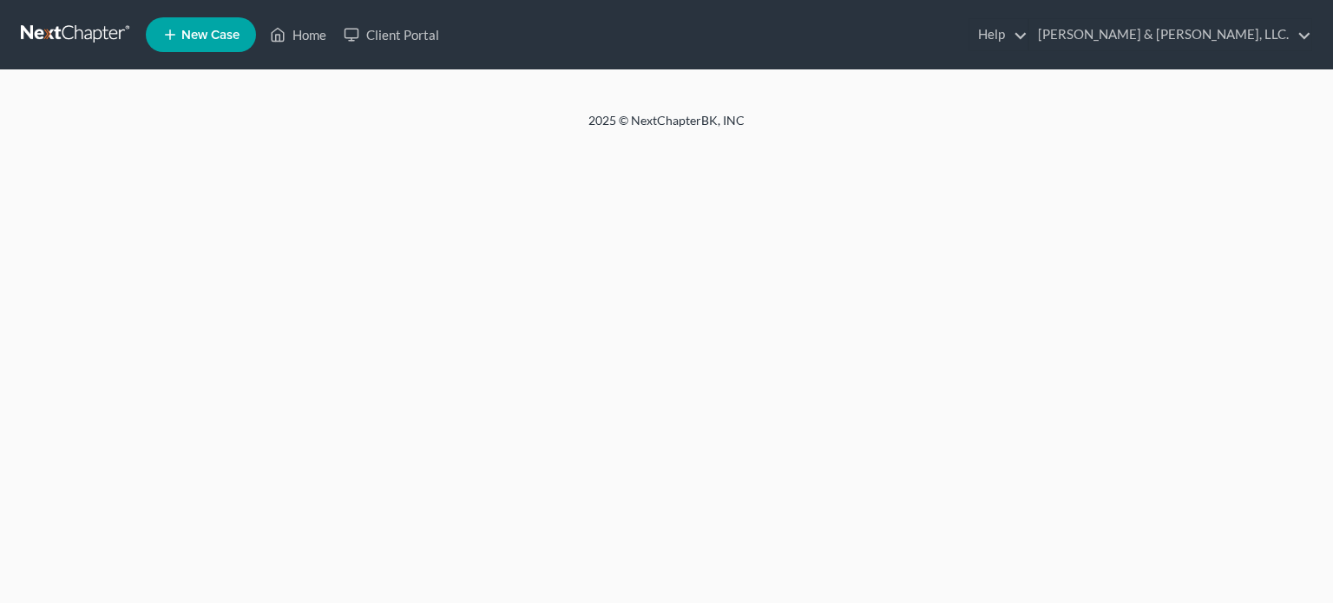 This screenshot has height=603, width=1333. Describe the element at coordinates (667, 128) in the screenshot. I see `div: 2025 © NextChapterBK, INC` at that location.